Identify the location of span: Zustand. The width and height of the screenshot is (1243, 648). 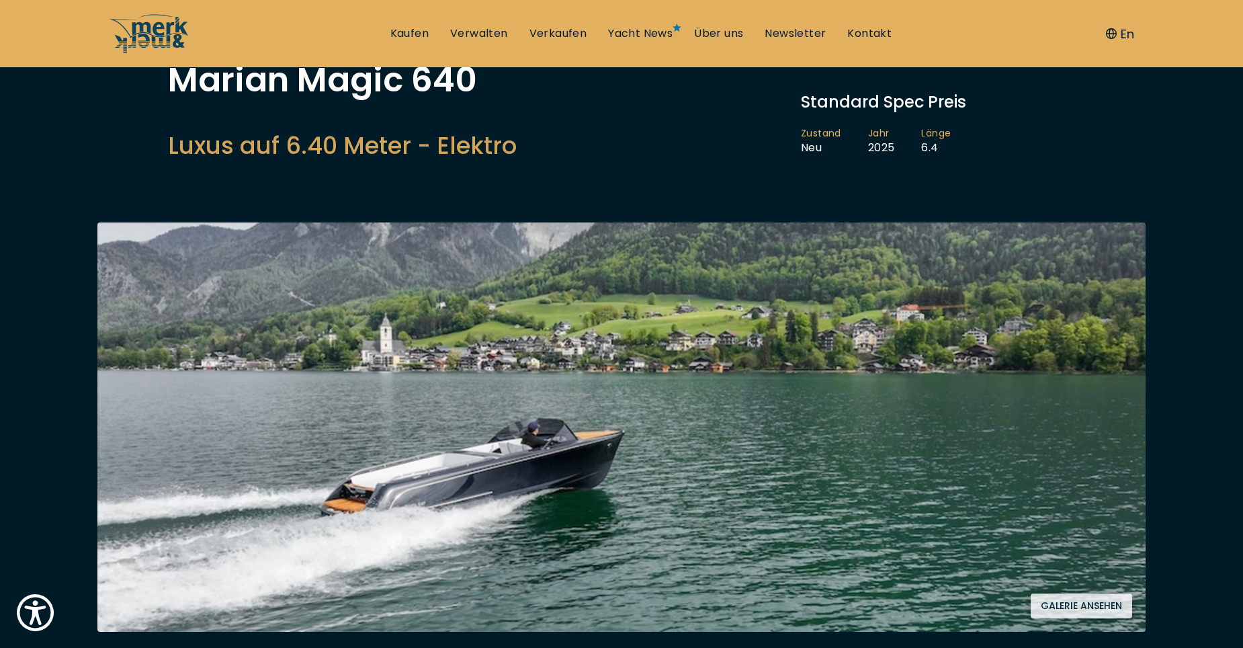
(821, 134).